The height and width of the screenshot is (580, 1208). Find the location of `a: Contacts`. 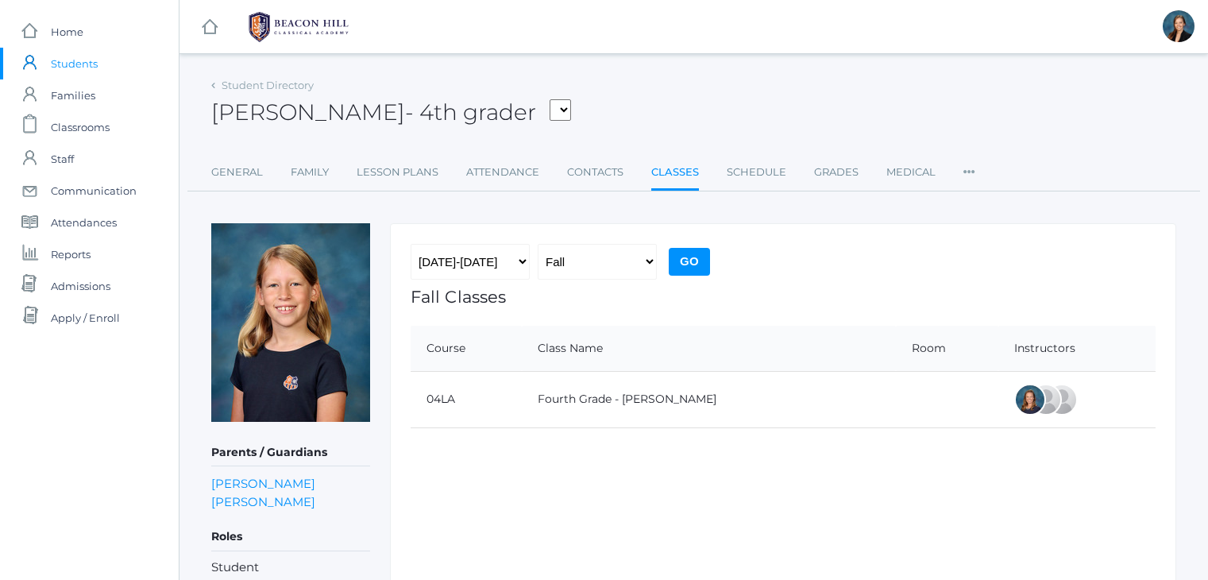

a: Contacts is located at coordinates (595, 172).